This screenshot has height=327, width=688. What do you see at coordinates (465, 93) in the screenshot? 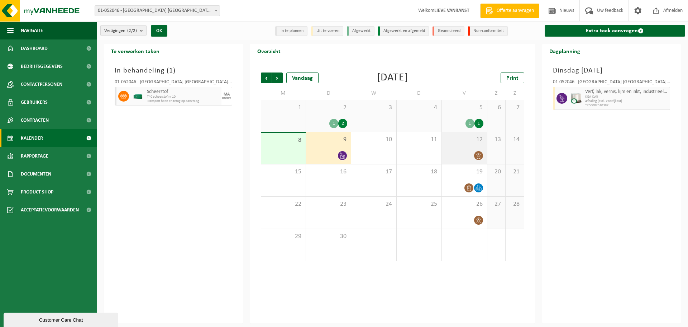
I see `td: V` at bounding box center [465, 93].